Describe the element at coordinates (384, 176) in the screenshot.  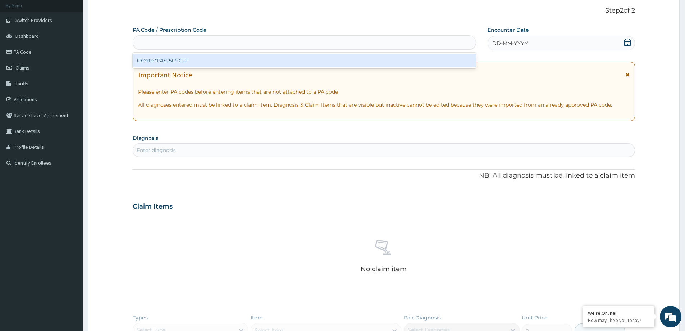
I see `p: NB: All diagnosis must be linked to a claim item` at that location.